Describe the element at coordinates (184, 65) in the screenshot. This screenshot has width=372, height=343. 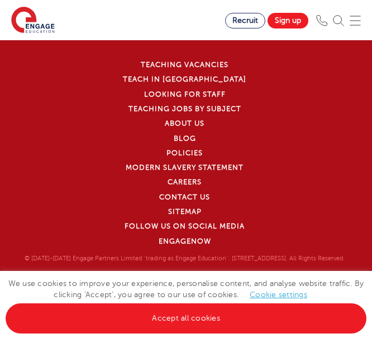
I see `a: Teaching Vacancies` at that location.